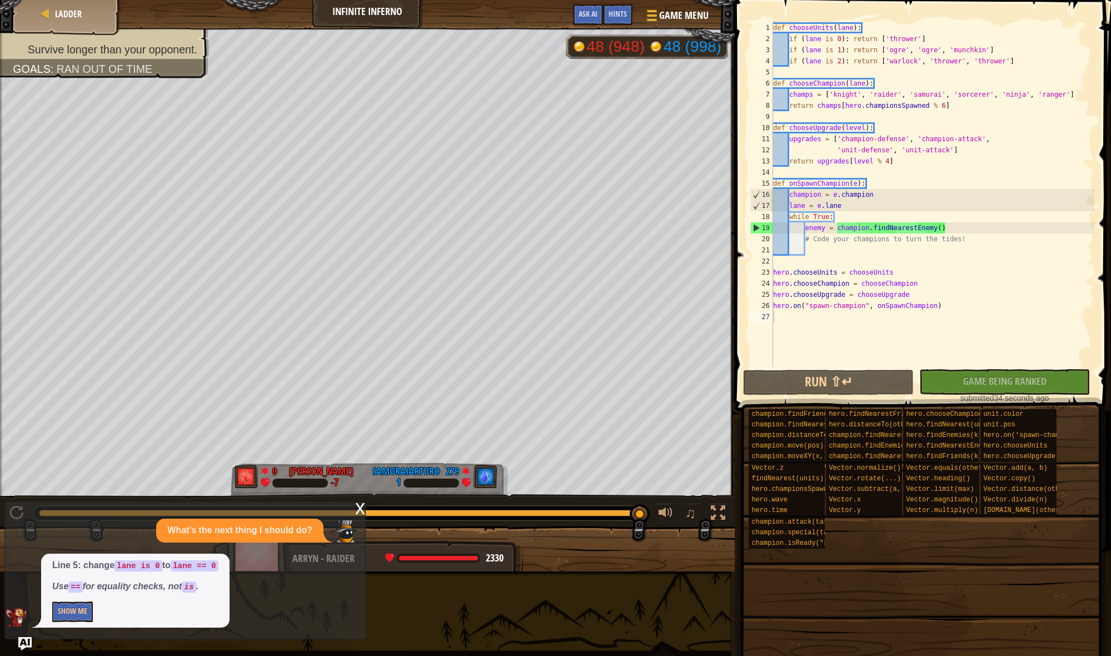 This screenshot has height=656, width=1111. I want to click on div: 26, so click(762, 306).